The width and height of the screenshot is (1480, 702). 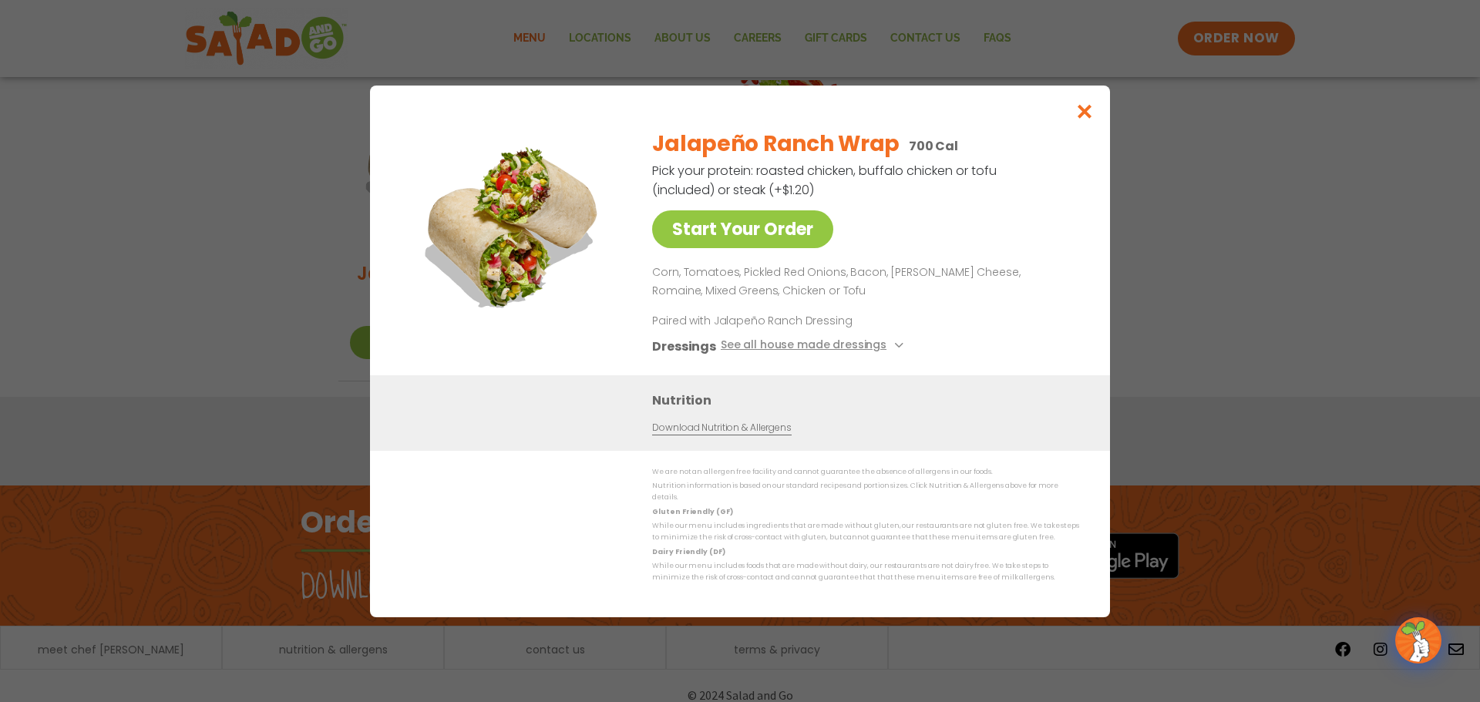 What do you see at coordinates (866, 472) in the screenshot?
I see `p: We are not an allergen free facility and cannot guarantee the absence of allergens in our foods.` at bounding box center [866, 472].